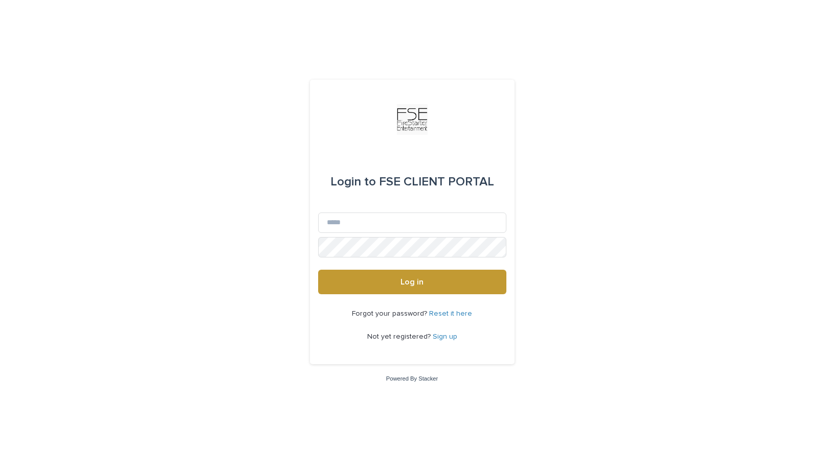 This screenshot has height=473, width=824. I want to click on span: Not yet registered?, so click(400, 337).